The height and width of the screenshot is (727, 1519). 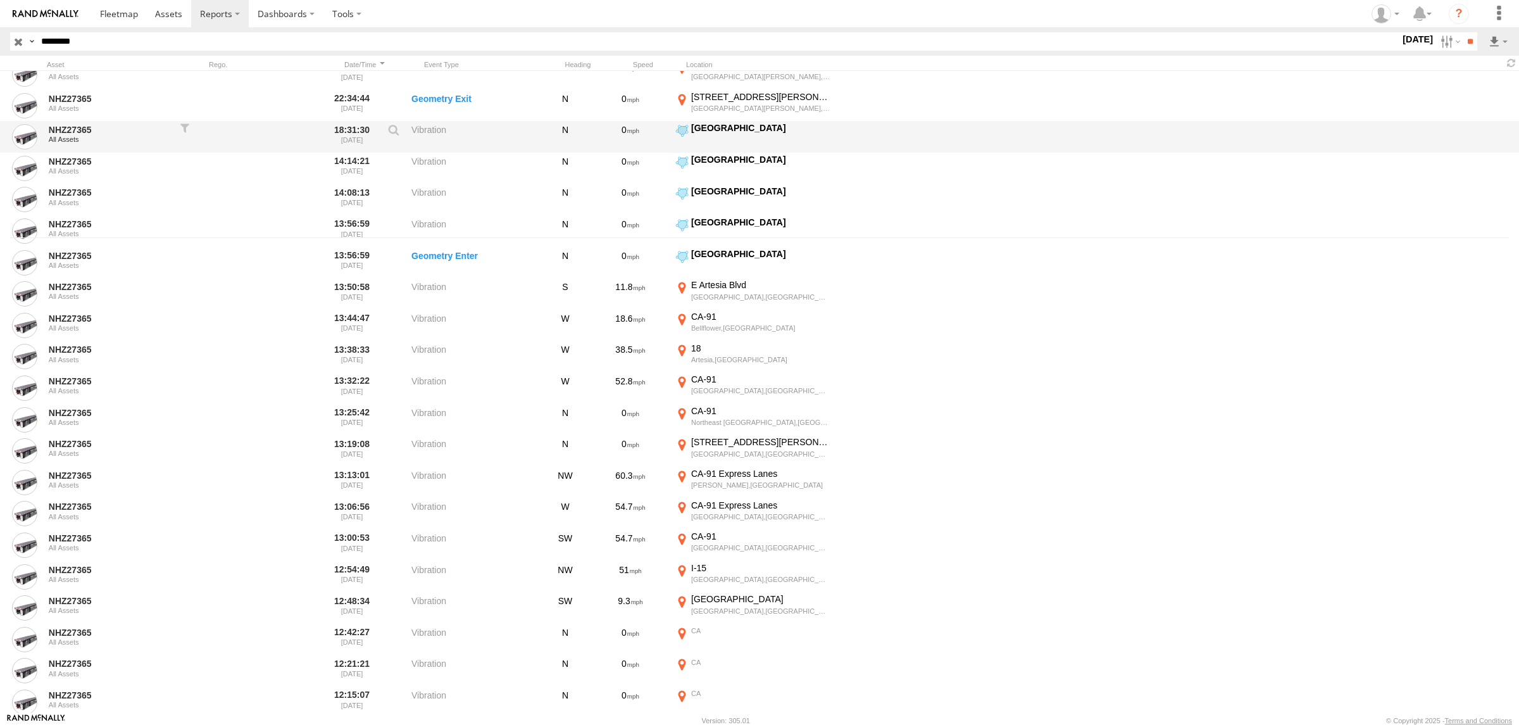 What do you see at coordinates (631, 514) in the screenshot?
I see `div: 54.7` at bounding box center [631, 514].